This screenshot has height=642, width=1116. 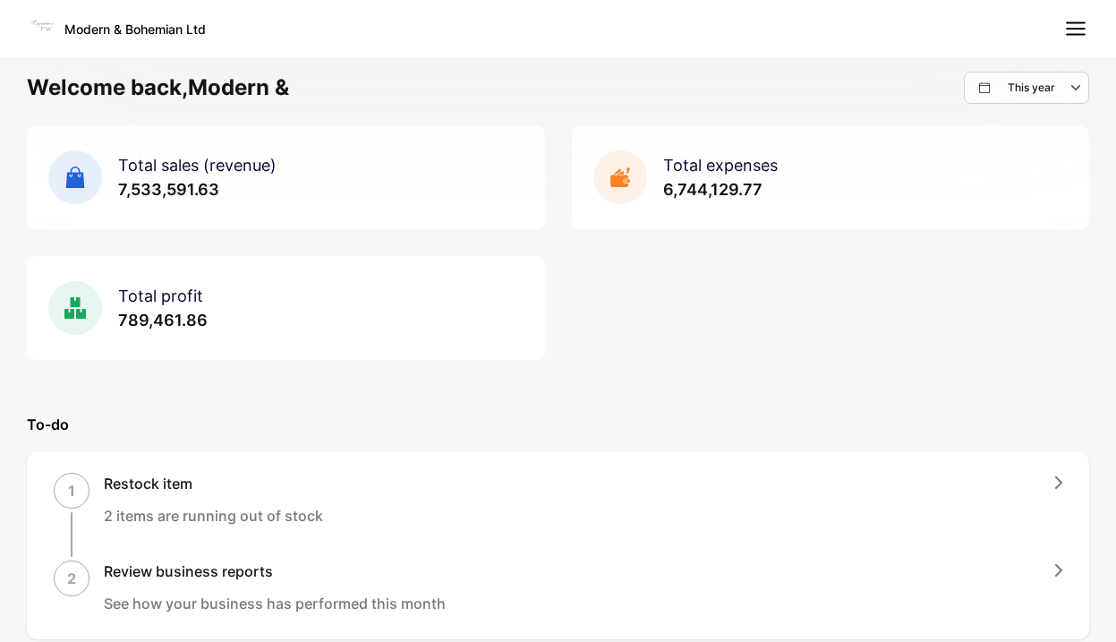 I want to click on span: Total sales (revenue), so click(x=197, y=165).